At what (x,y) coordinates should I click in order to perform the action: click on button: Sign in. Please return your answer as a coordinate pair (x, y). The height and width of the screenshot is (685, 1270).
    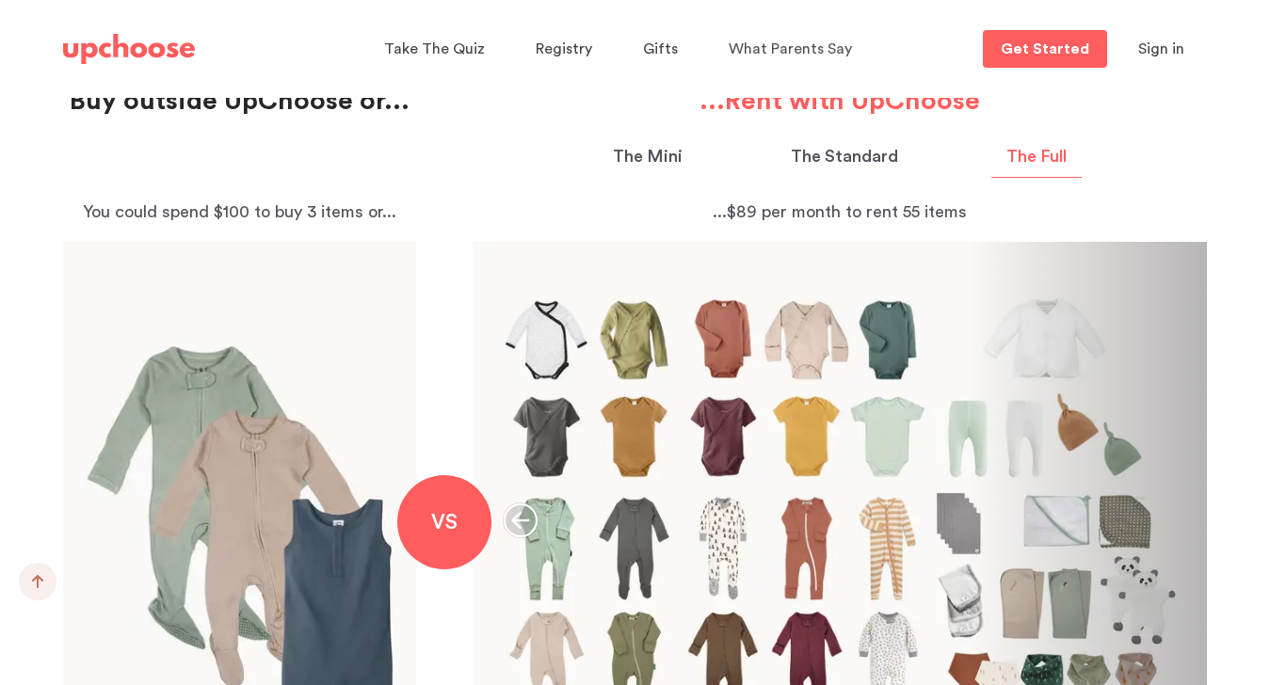
    Looking at the image, I should click on (1161, 49).